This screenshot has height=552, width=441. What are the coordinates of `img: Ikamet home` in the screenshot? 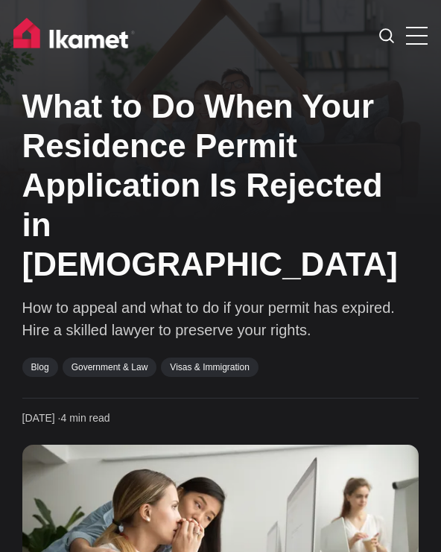 It's located at (75, 37).